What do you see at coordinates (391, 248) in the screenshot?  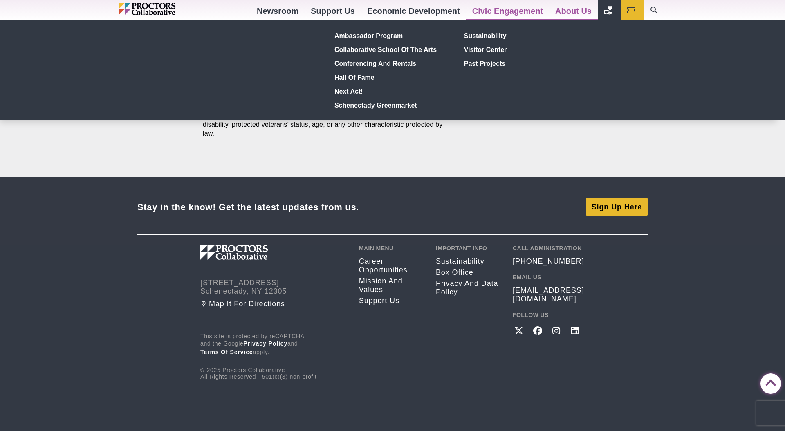 I see `h2: Main Menu` at bounding box center [391, 248].